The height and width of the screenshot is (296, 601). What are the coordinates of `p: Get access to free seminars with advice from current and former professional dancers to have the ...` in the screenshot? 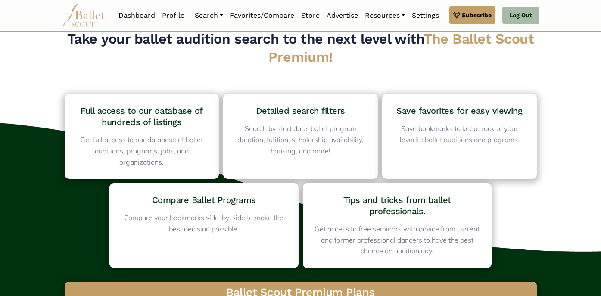 It's located at (397, 240).